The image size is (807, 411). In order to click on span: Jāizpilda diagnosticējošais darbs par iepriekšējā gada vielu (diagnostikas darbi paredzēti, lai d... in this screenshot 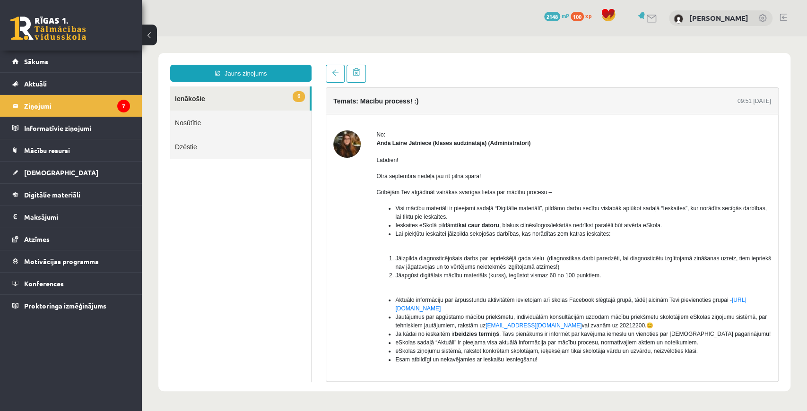, I will do `click(441, 226)`.